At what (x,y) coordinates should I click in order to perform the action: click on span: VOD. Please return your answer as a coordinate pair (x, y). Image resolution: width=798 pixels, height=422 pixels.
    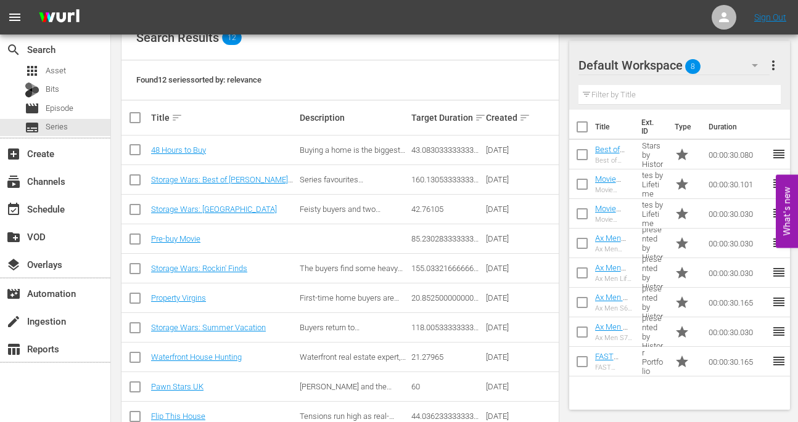
    Looking at the image, I should click on (14, 237).